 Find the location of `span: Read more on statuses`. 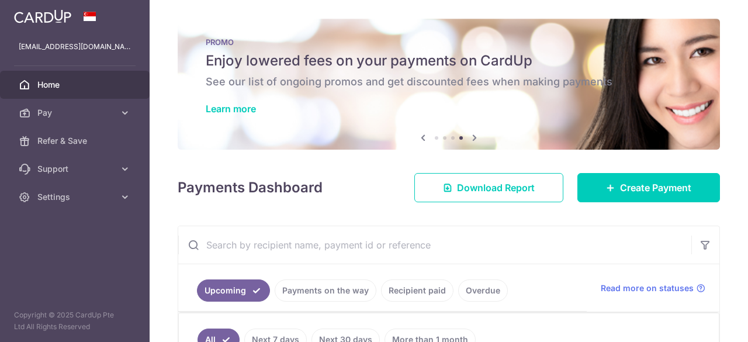

span: Read more on statuses is located at coordinates (647, 288).